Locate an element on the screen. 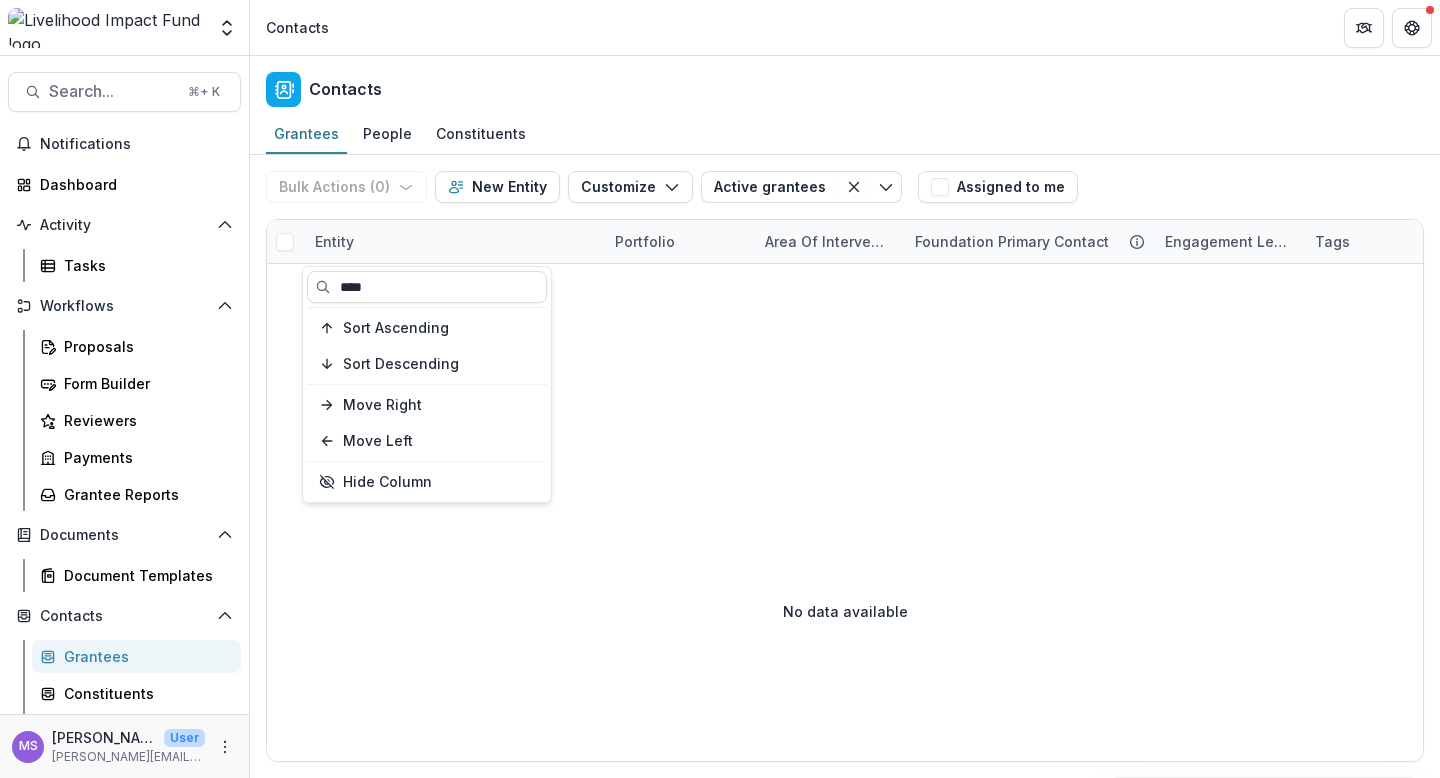  button: Notifications is located at coordinates (124, 144).